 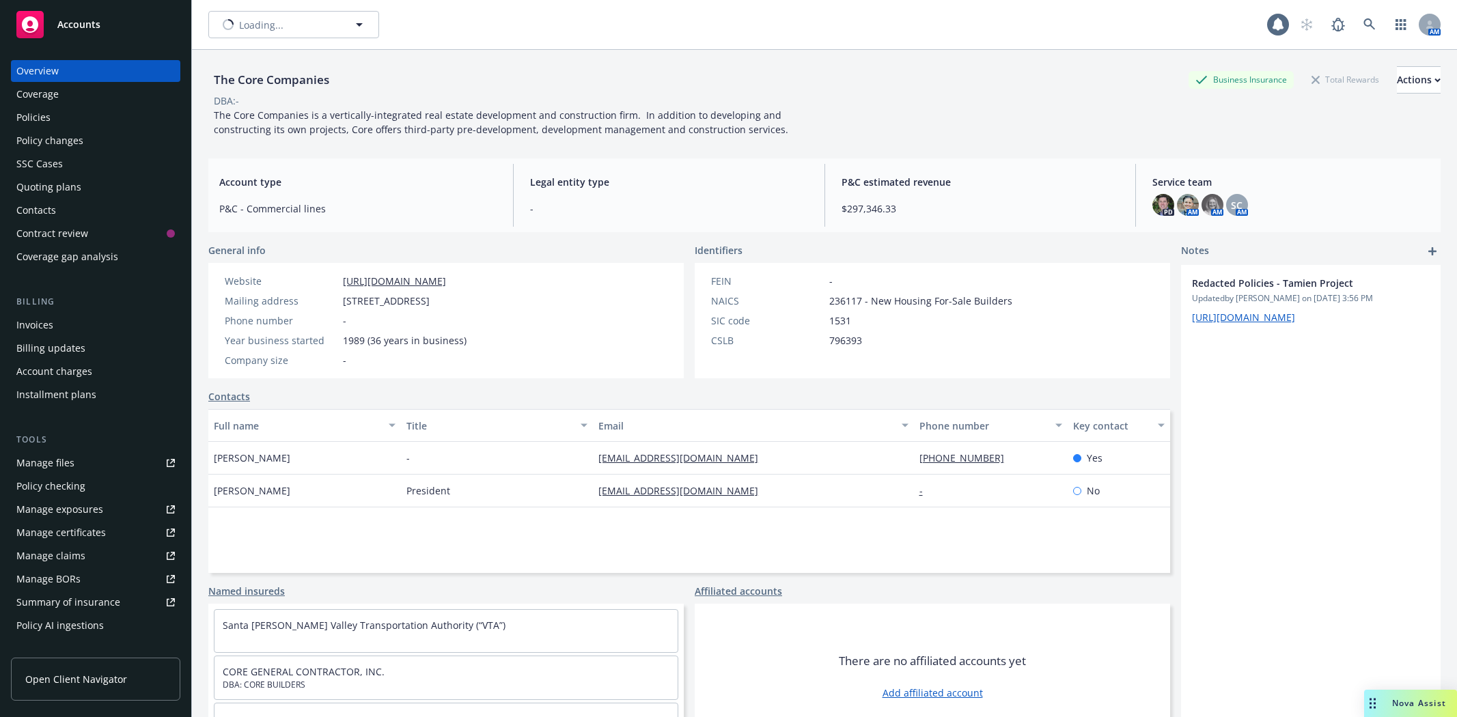 I want to click on div: Policy AI ingestions, so click(x=60, y=626).